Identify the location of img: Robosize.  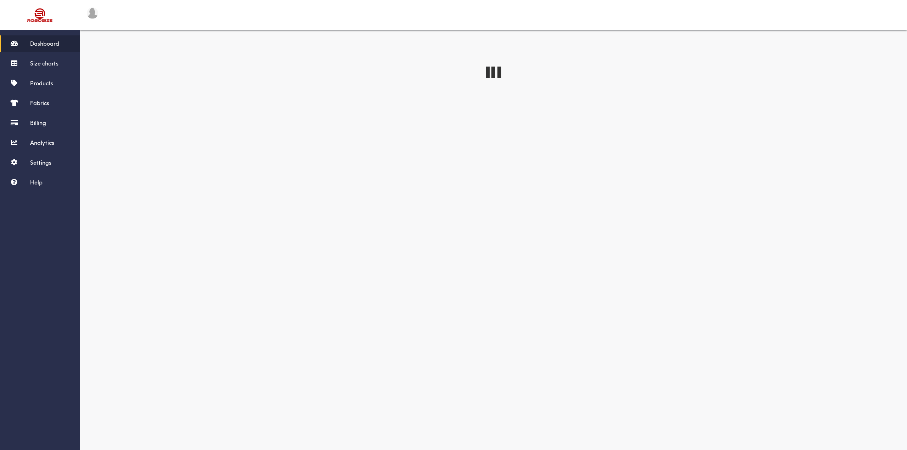
(40, 15).